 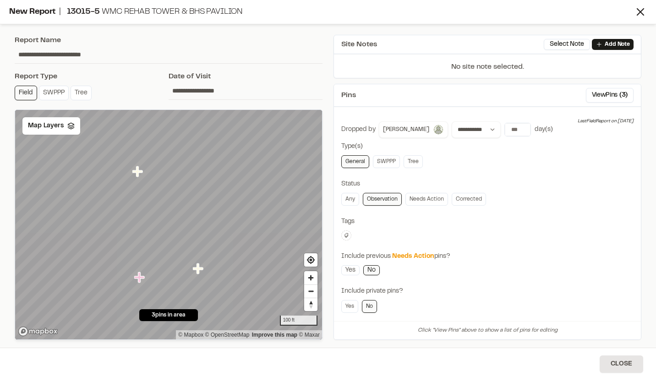 What do you see at coordinates (310, 278) in the screenshot?
I see `span: Zoom in` at bounding box center [310, 278].